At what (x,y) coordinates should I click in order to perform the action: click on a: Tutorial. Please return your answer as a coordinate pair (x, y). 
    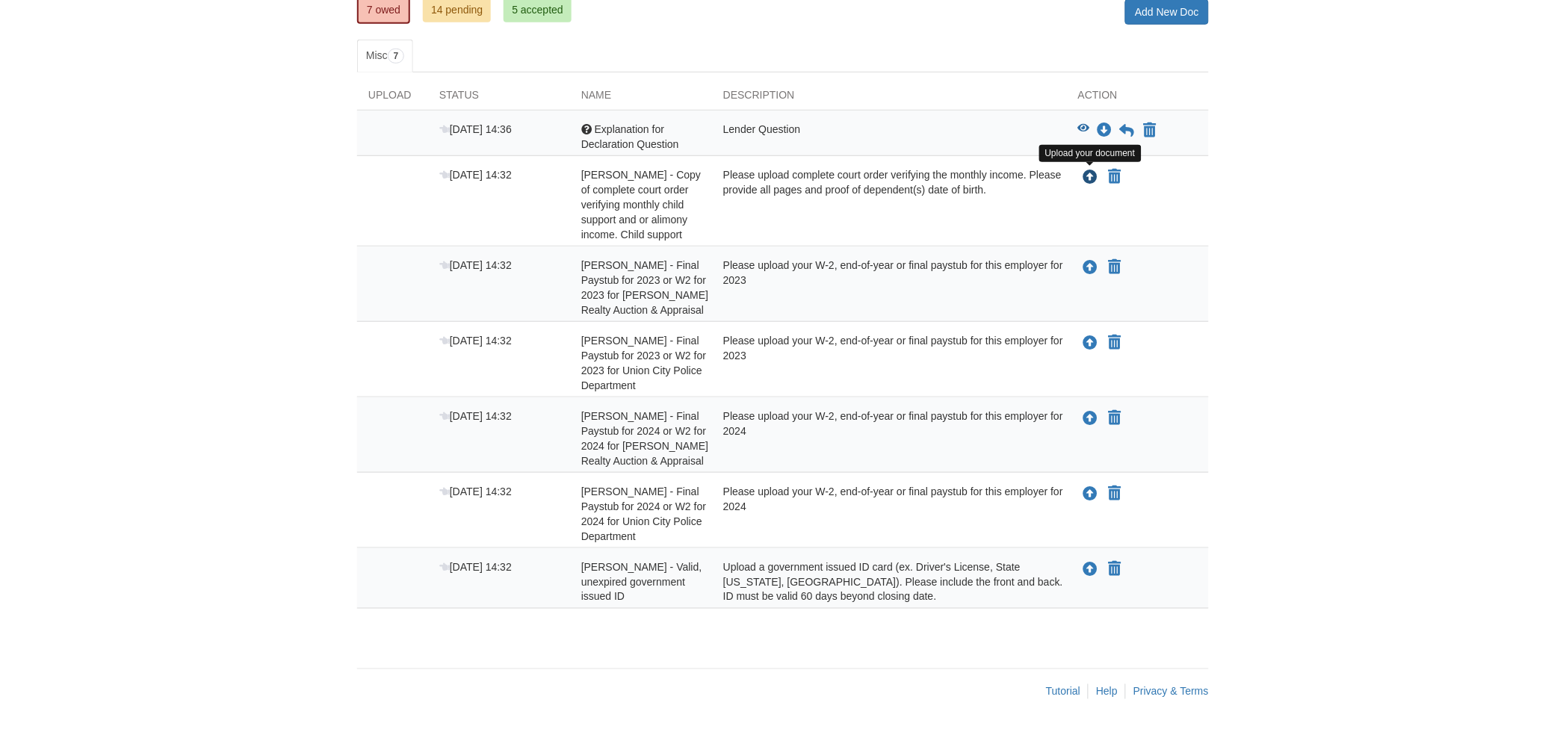
    Looking at the image, I should click on (1063, 692).